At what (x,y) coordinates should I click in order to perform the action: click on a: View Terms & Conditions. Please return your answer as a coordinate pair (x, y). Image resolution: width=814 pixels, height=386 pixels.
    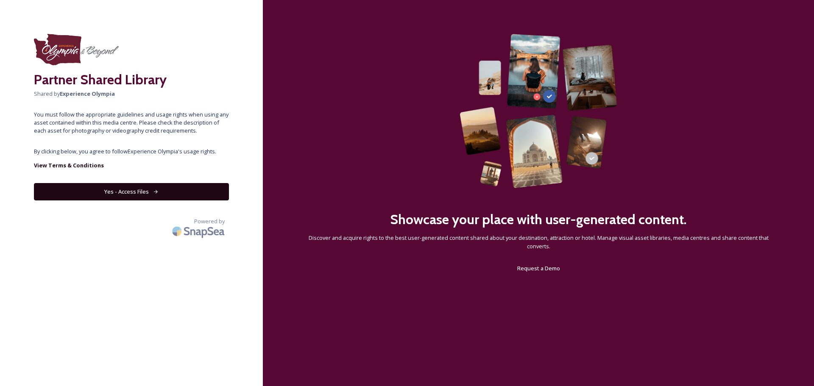
    Looking at the image, I should click on (131, 165).